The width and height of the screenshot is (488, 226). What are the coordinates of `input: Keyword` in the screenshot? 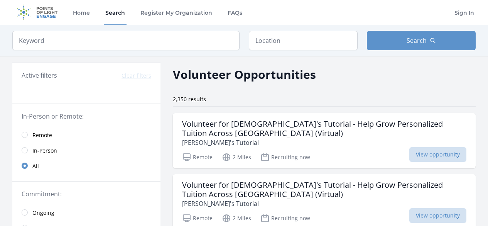 It's located at (126, 40).